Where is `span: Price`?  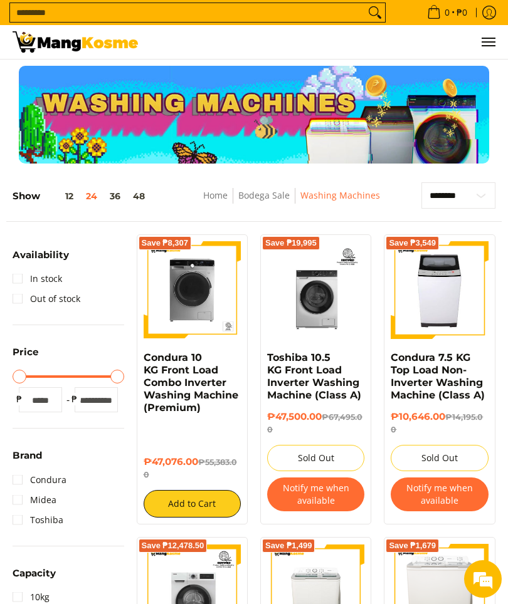 span: Price is located at coordinates (26, 352).